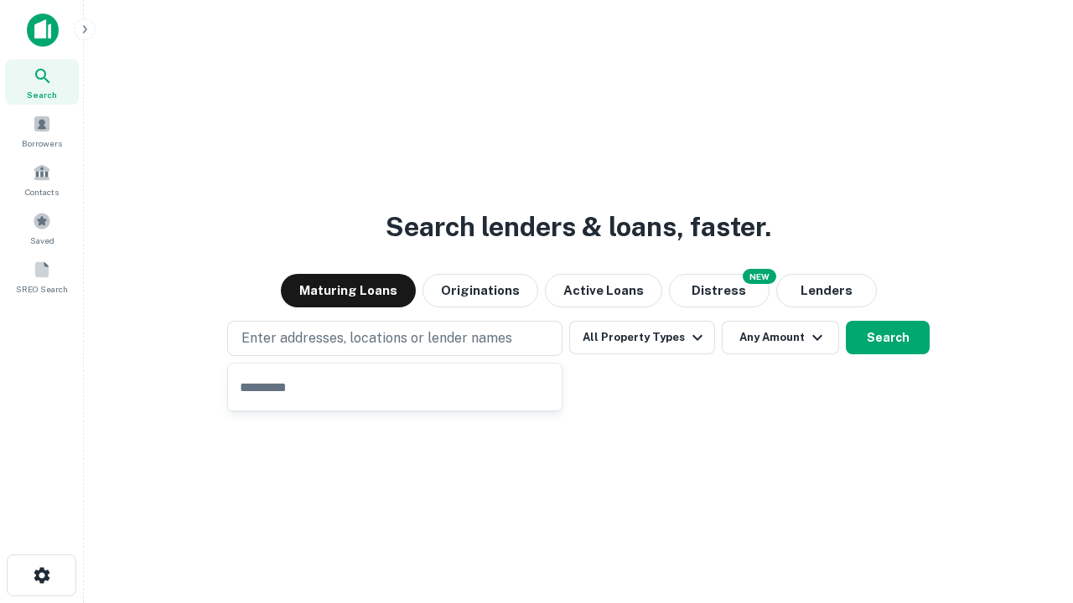 This screenshot has width=1073, height=603. What do you see at coordinates (642, 338) in the screenshot?
I see `button: All Property Types` at bounding box center [642, 338].